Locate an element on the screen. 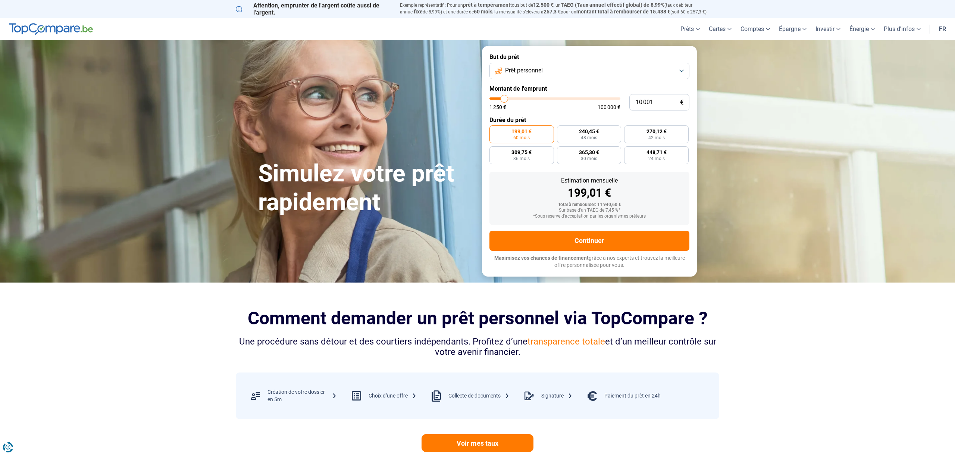  p: grâce à nos experts et trouvez la meilleure offre personnalisée pour vous. is located at coordinates (589, 261).